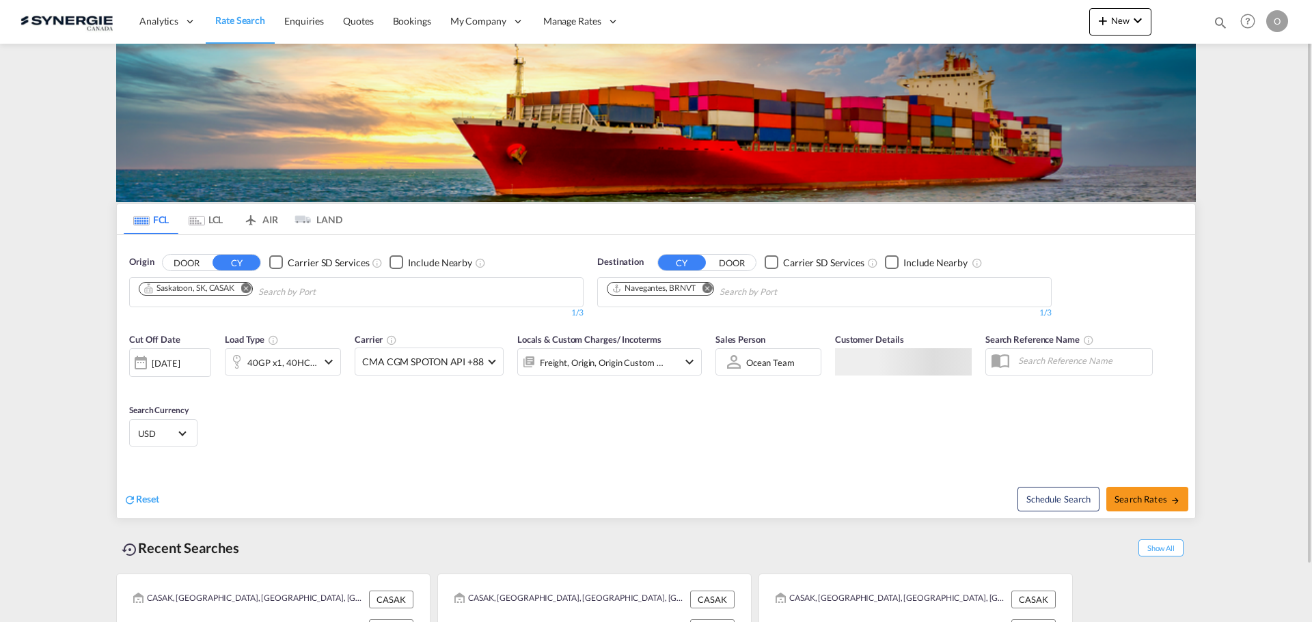 This screenshot has height=622, width=1312. What do you see at coordinates (412, 20) in the screenshot?
I see `span: Bookings` at bounding box center [412, 20].